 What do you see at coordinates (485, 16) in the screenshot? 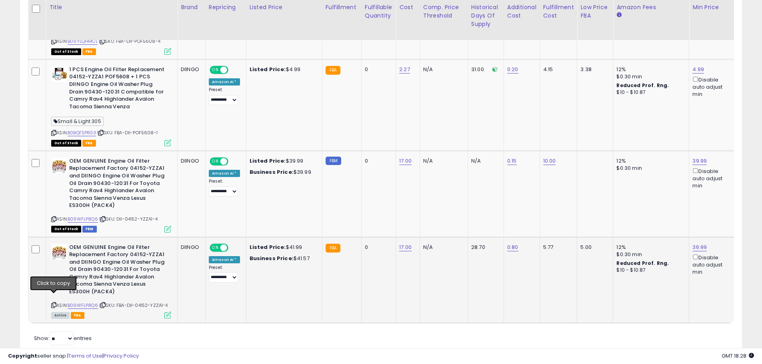
I see `div: Historical Days Of Supply` at bounding box center [485, 16].